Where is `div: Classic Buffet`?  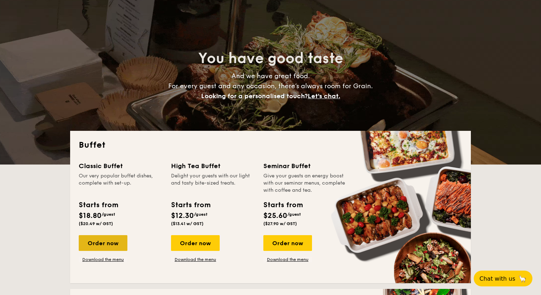 div: Classic Buffet is located at coordinates (121, 166).